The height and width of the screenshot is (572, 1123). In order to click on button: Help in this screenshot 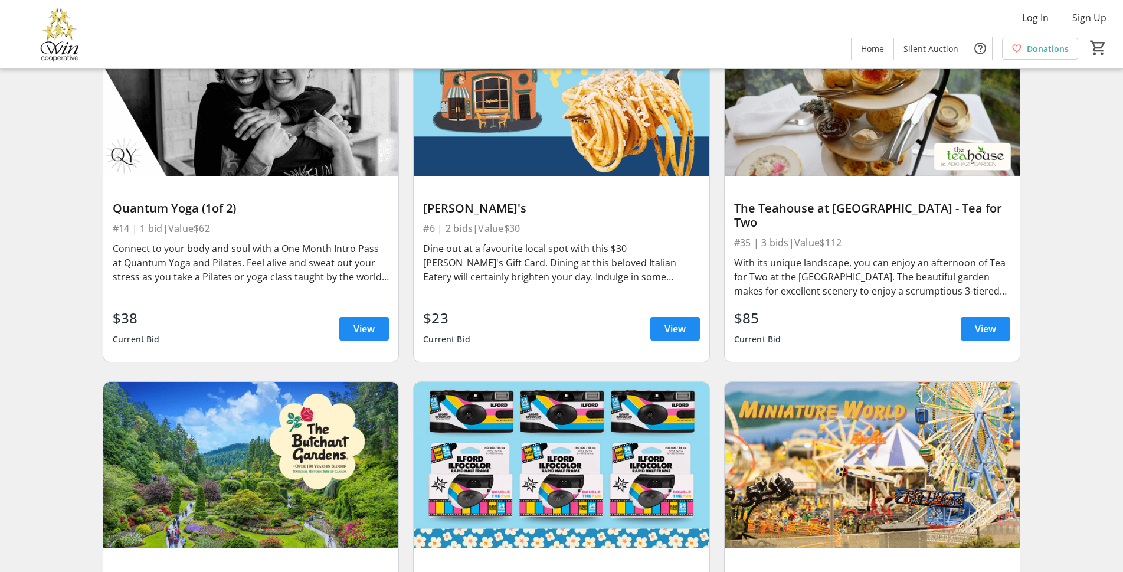, I will do `click(980, 48)`.